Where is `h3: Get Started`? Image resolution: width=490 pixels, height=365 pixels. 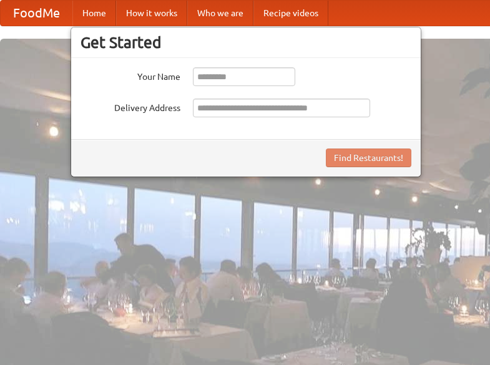 h3: Get Started is located at coordinates (246, 42).